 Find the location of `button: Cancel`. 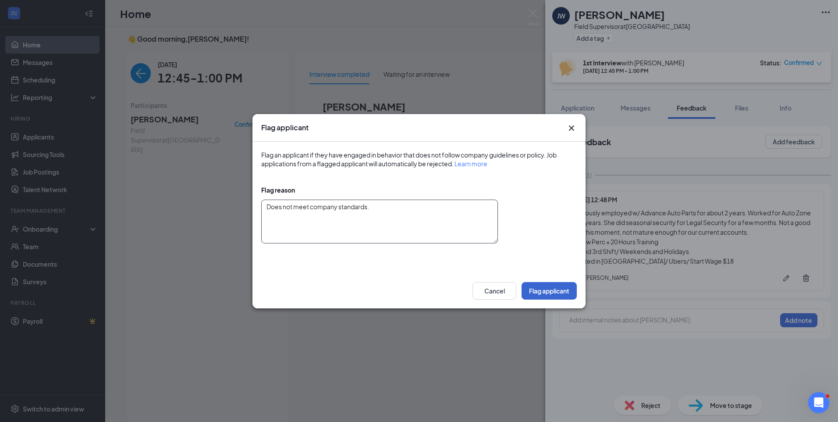

button: Cancel is located at coordinates (494, 291).